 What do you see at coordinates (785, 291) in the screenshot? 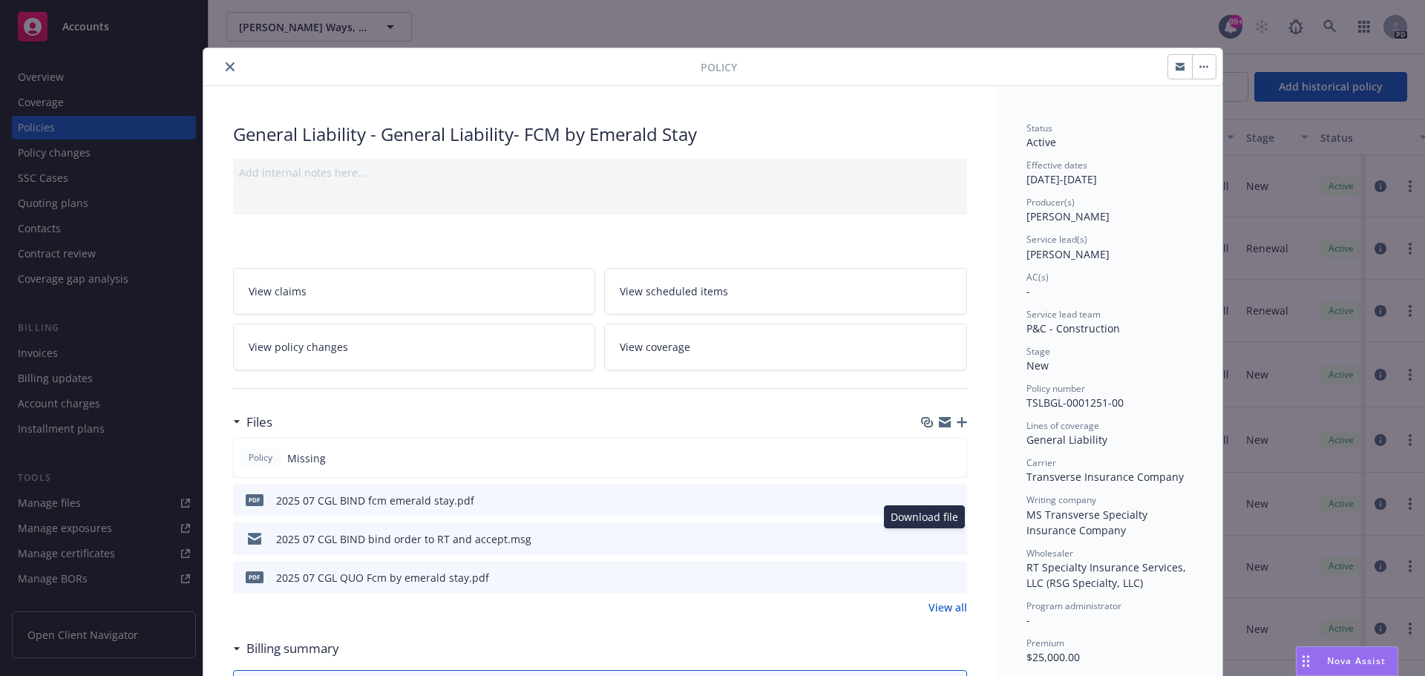
I see `a: View scheduled items` at bounding box center [785, 291].